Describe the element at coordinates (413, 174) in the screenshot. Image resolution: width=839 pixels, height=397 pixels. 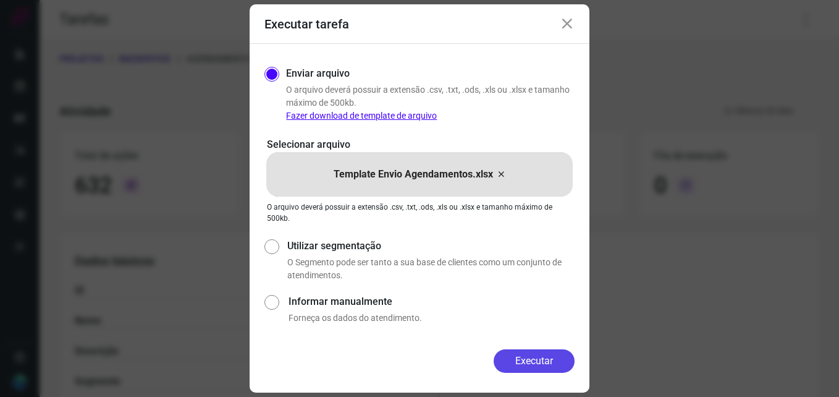
I see `p: Template Envio Agendamentos.xlsx` at that location.